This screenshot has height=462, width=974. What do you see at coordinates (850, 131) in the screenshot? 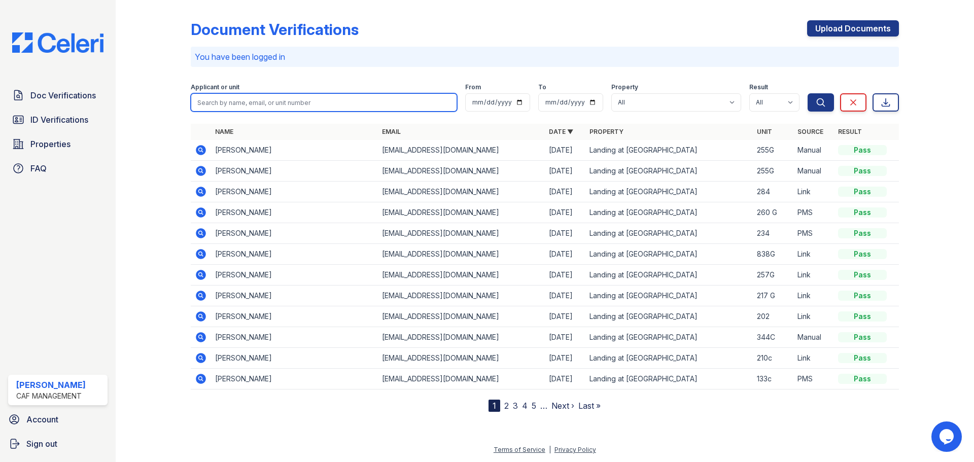
I see `a: Result` at bounding box center [850, 131].